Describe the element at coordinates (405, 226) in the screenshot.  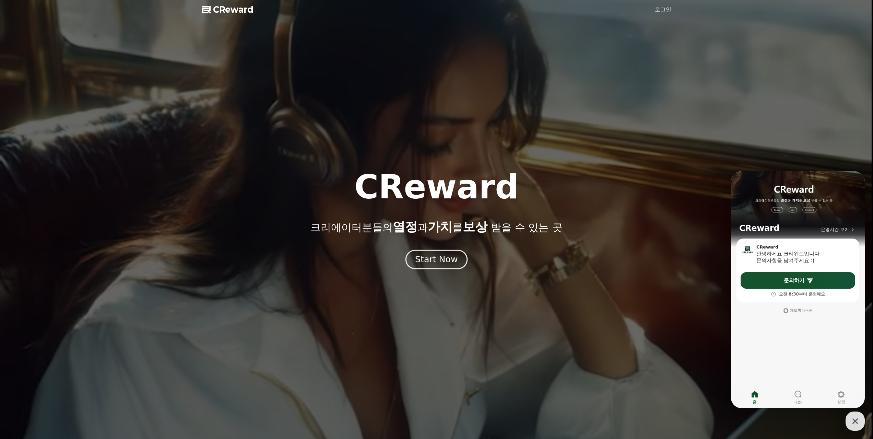
I see `span: 열정` at that location.